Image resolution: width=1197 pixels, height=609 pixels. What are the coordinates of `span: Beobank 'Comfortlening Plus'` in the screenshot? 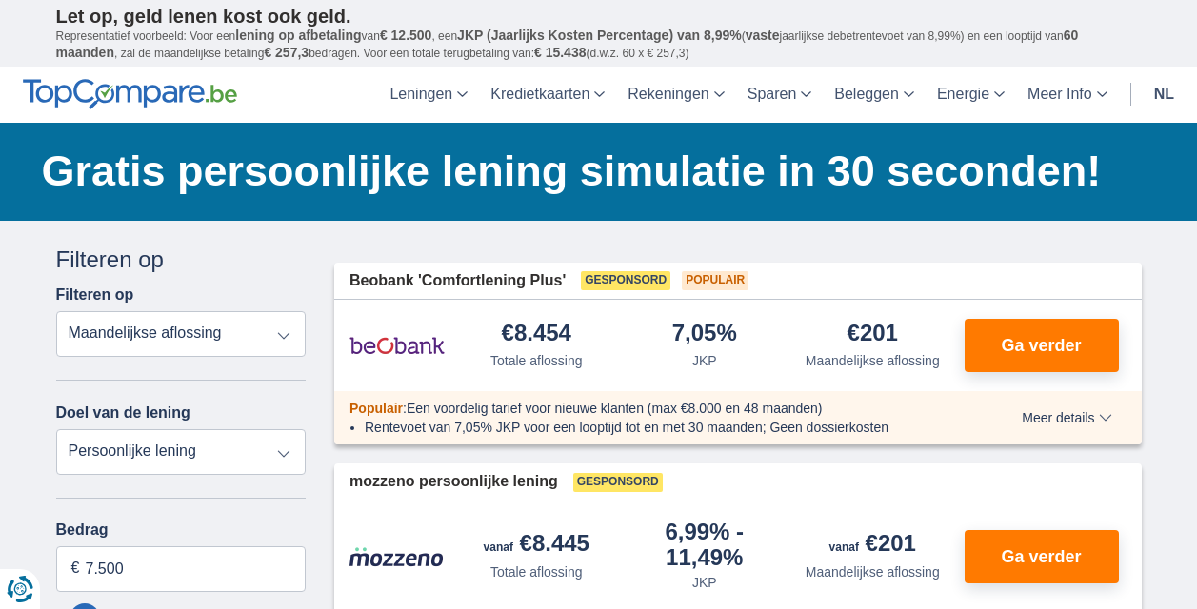 It's located at (457, 281).